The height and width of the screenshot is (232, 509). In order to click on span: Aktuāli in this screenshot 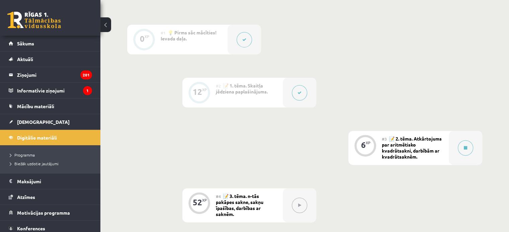, I will do `click(25, 59)`.